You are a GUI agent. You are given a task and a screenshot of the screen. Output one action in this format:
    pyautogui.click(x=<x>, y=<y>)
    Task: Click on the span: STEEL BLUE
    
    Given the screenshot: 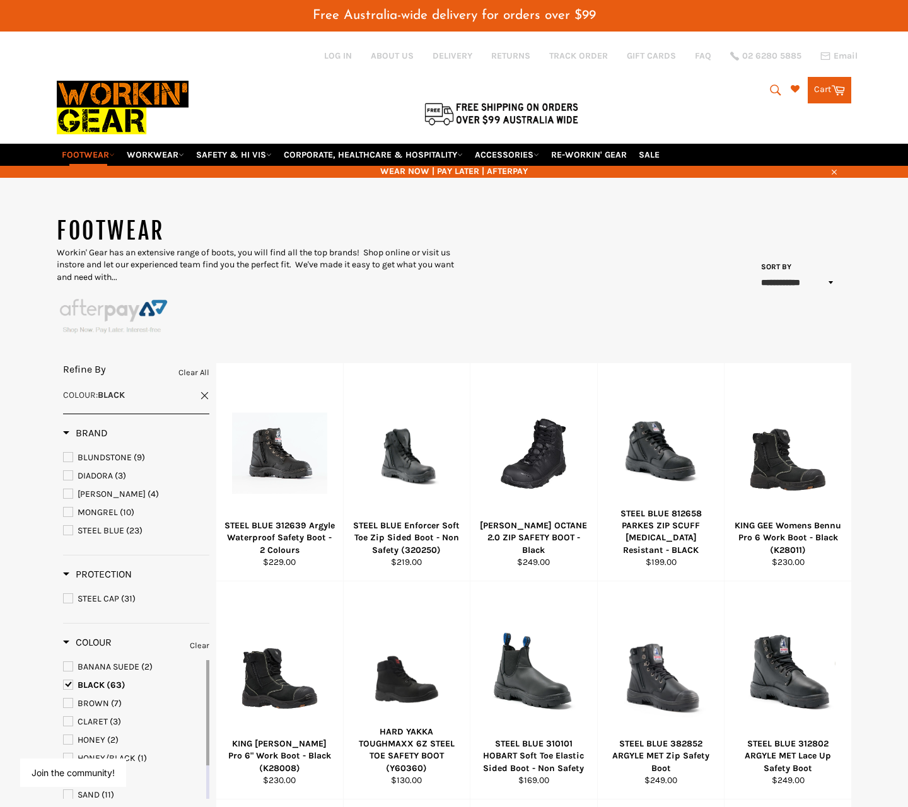 What is the action you would take?
    pyautogui.click(x=101, y=530)
    